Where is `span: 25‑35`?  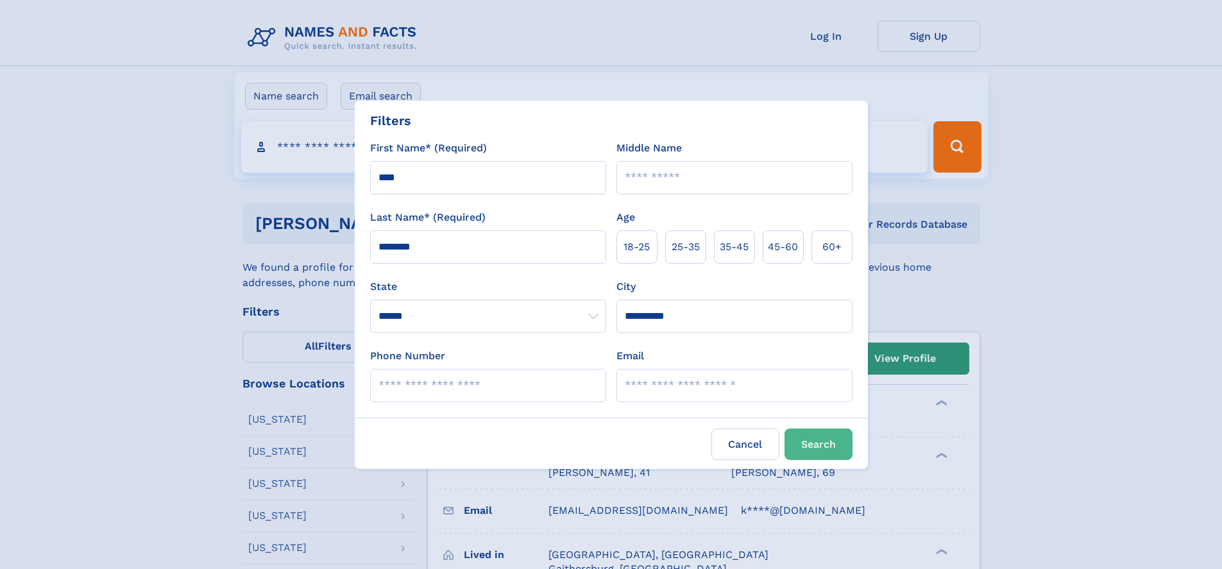
span: 25‑35 is located at coordinates (686, 247).